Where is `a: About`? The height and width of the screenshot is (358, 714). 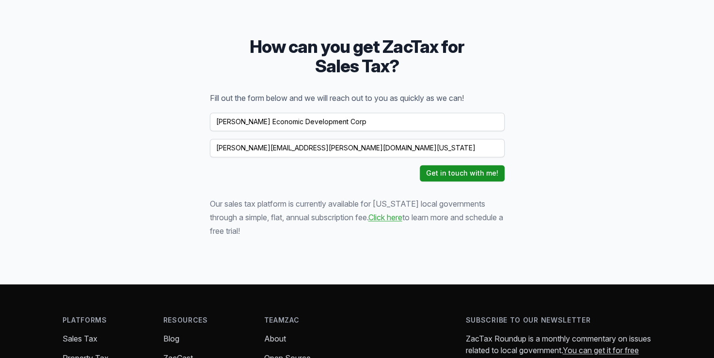 a: About is located at coordinates (275, 338).